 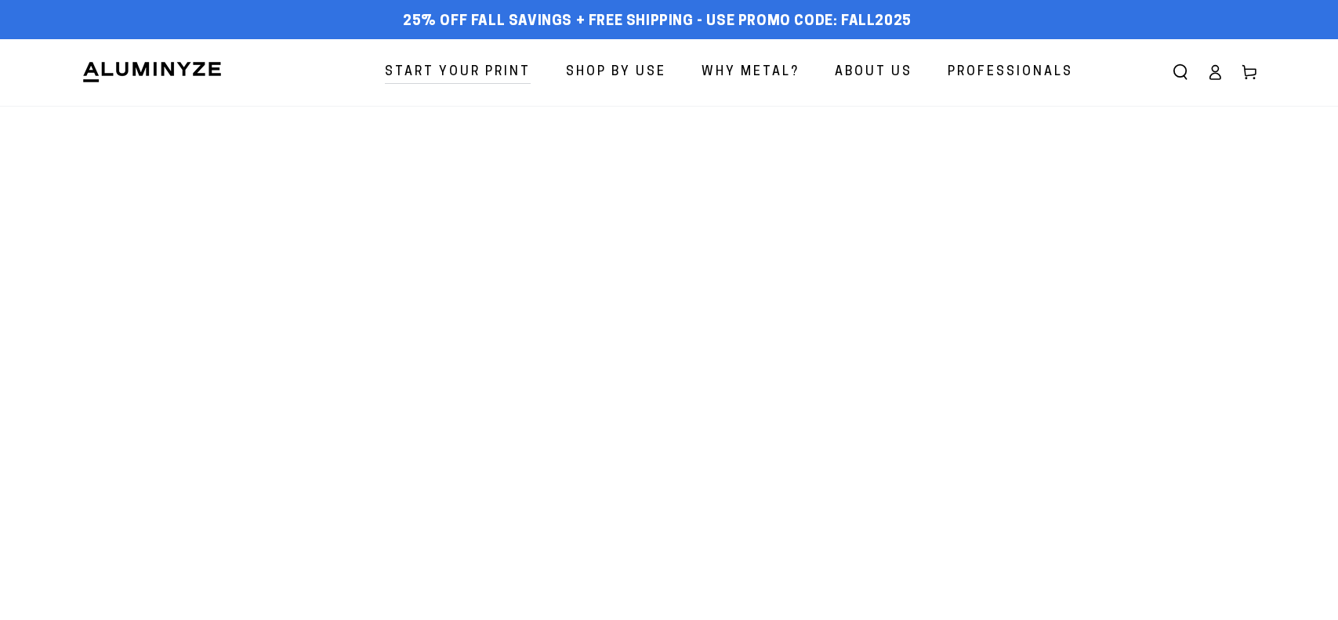 What do you see at coordinates (873, 72) in the screenshot?
I see `span: About Us` at bounding box center [873, 72].